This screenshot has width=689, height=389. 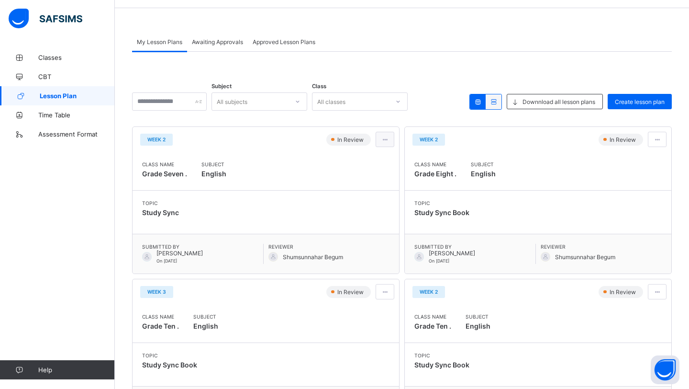 I want to click on span: Downnload all lesson plans, so click(x=559, y=101).